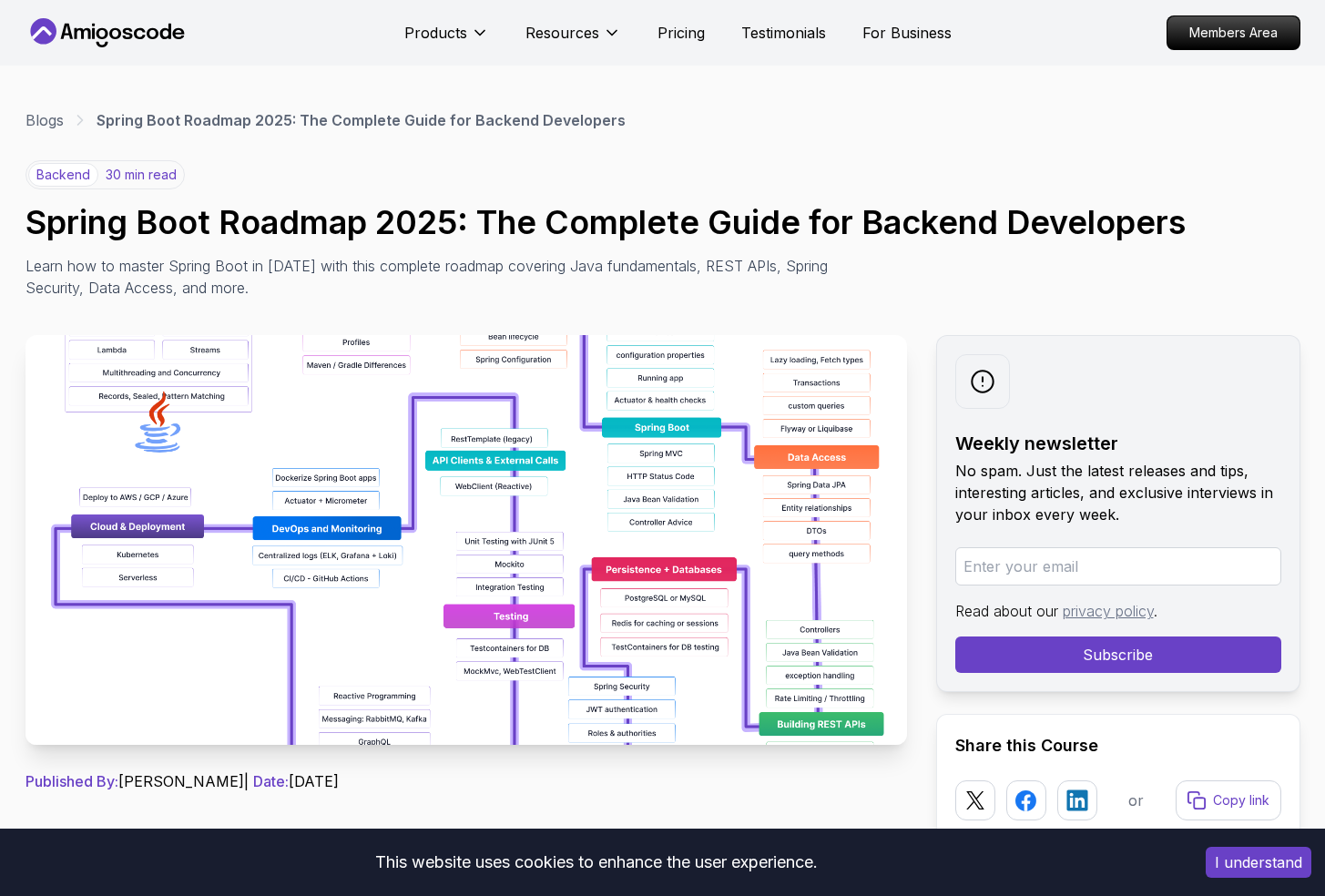 The image size is (1325, 896). Describe the element at coordinates (783, 33) in the screenshot. I see `a: Testimonials` at that location.